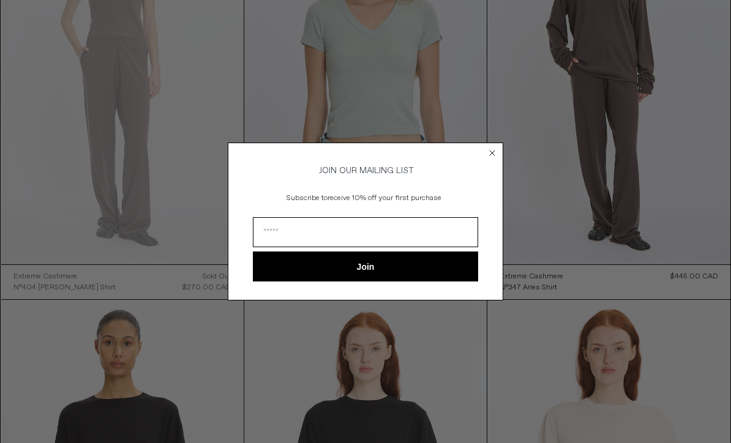 Image resolution: width=731 pixels, height=443 pixels. Describe the element at coordinates (365, 266) in the screenshot. I see `button: Join` at that location.